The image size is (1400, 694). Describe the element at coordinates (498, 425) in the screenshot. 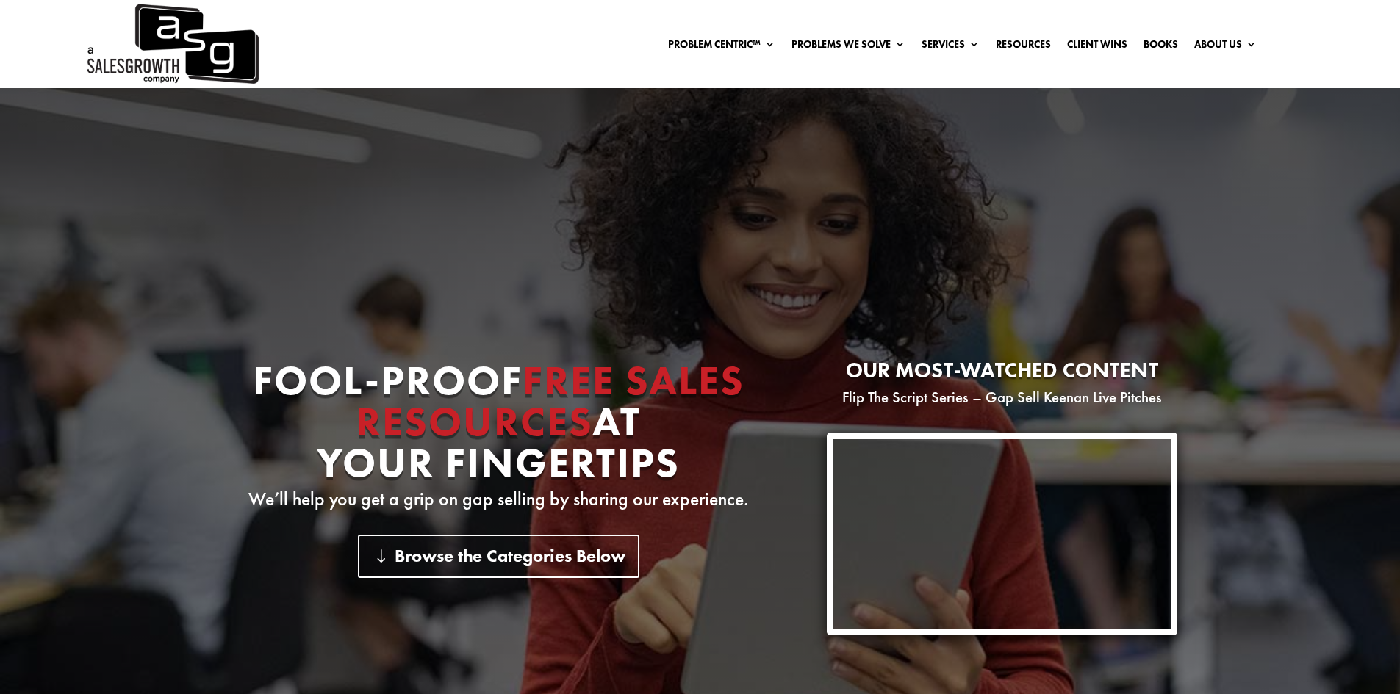

I see `h1: Fool-proof At Your Fingertips` at that location.